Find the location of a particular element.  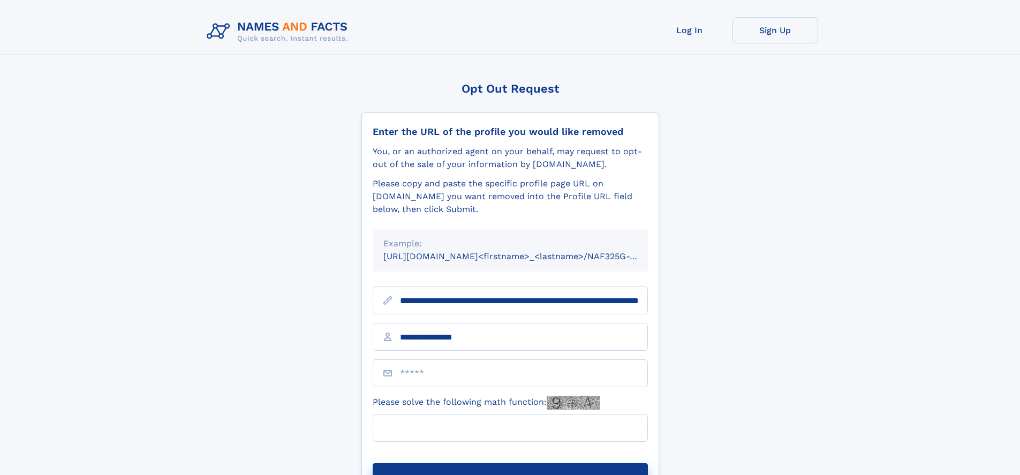

div: You, or an authorized agent on your behalf, may request to opt-out of the sale of your informatio... is located at coordinates (510, 158).